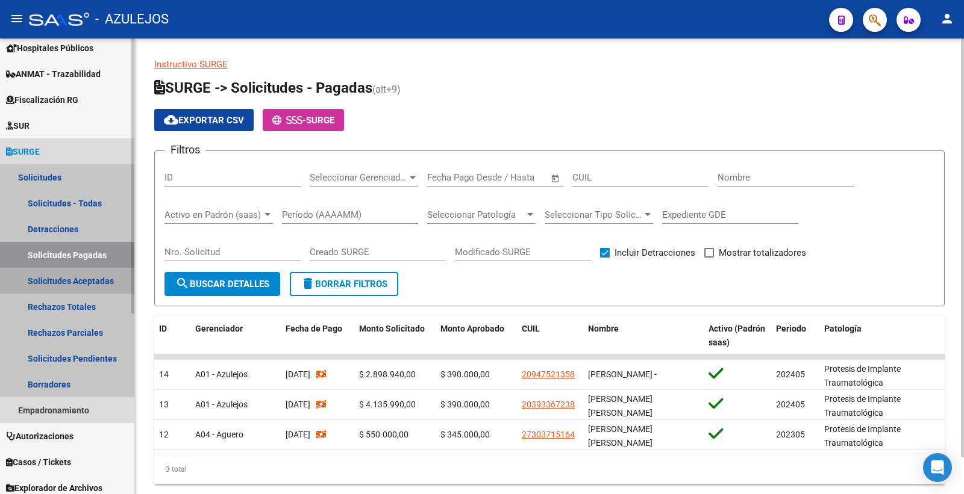  Describe the element at coordinates (555, 178) in the screenshot. I see `button: Open calendar` at that location.